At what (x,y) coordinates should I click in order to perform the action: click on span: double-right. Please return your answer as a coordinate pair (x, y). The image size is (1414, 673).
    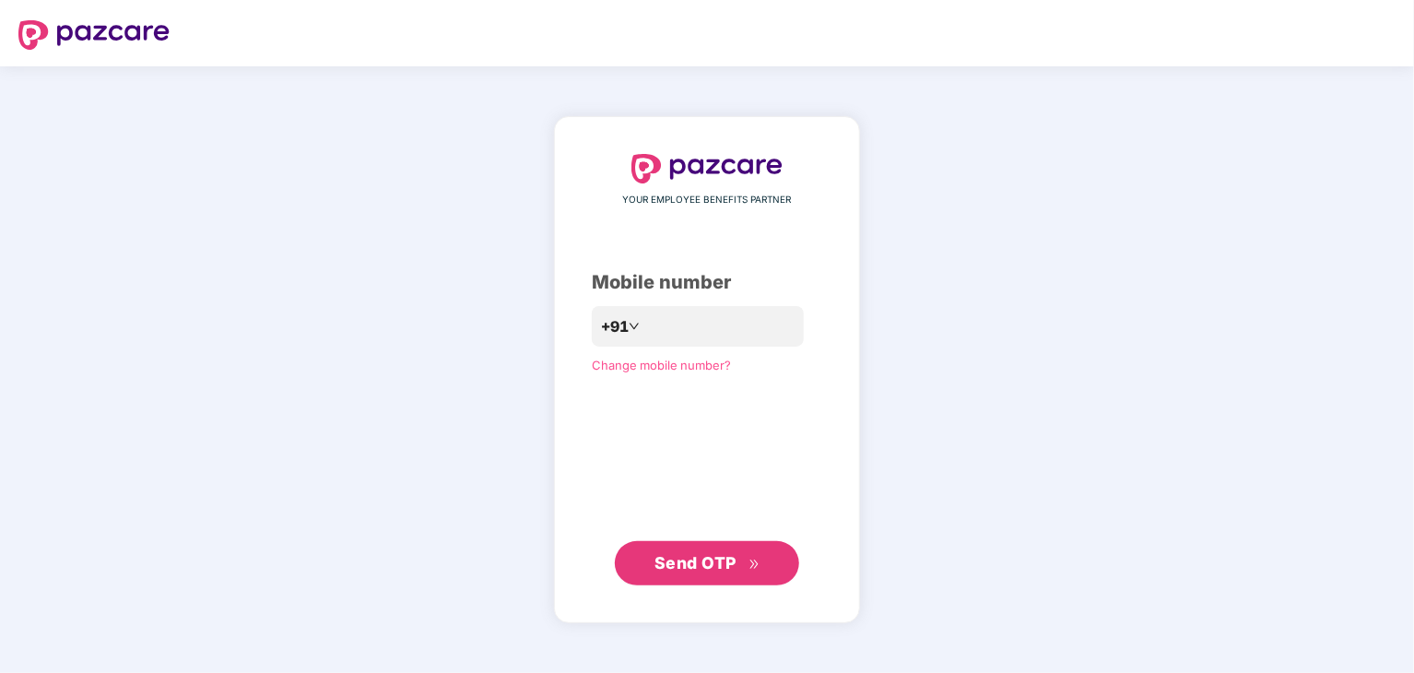
    Looking at the image, I should click on (754, 564).